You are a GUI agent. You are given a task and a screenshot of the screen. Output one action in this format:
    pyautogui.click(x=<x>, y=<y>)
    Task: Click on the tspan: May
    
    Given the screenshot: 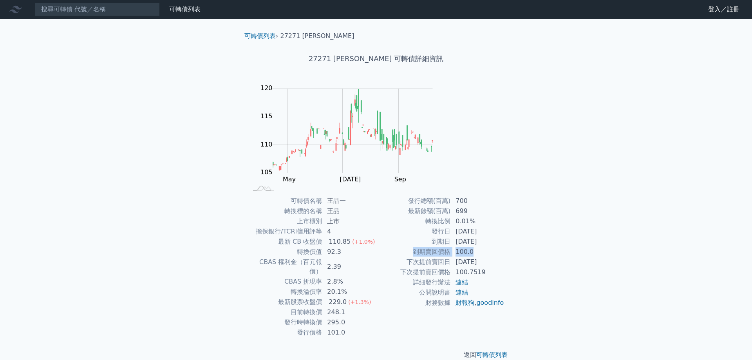 What is the action you would take?
    pyautogui.click(x=289, y=179)
    